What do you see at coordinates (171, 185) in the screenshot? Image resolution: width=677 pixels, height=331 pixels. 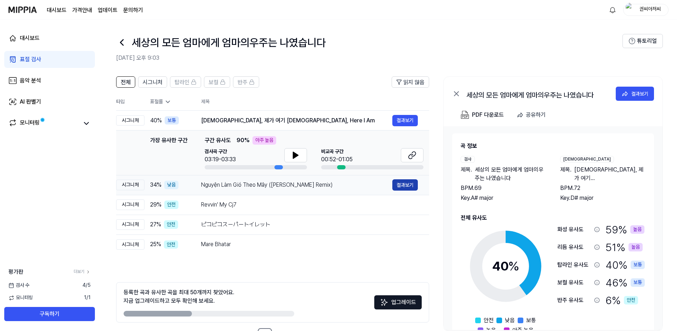 I see `div: 낮음` at bounding box center [171, 185].